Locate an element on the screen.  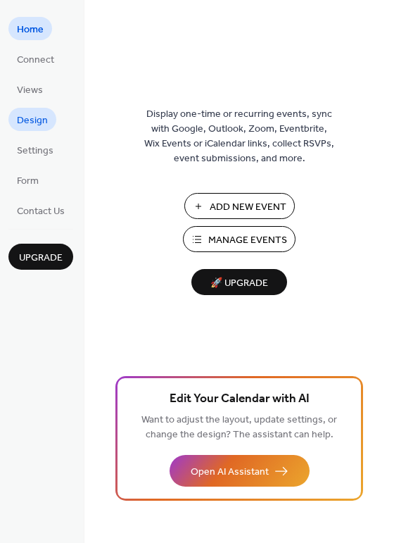
a: Form is located at coordinates (27, 180).